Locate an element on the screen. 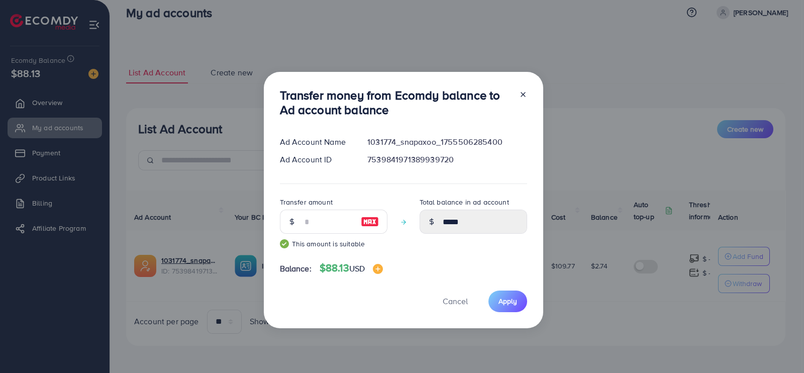  div: Ad Account Name is located at coordinates (315, 142).